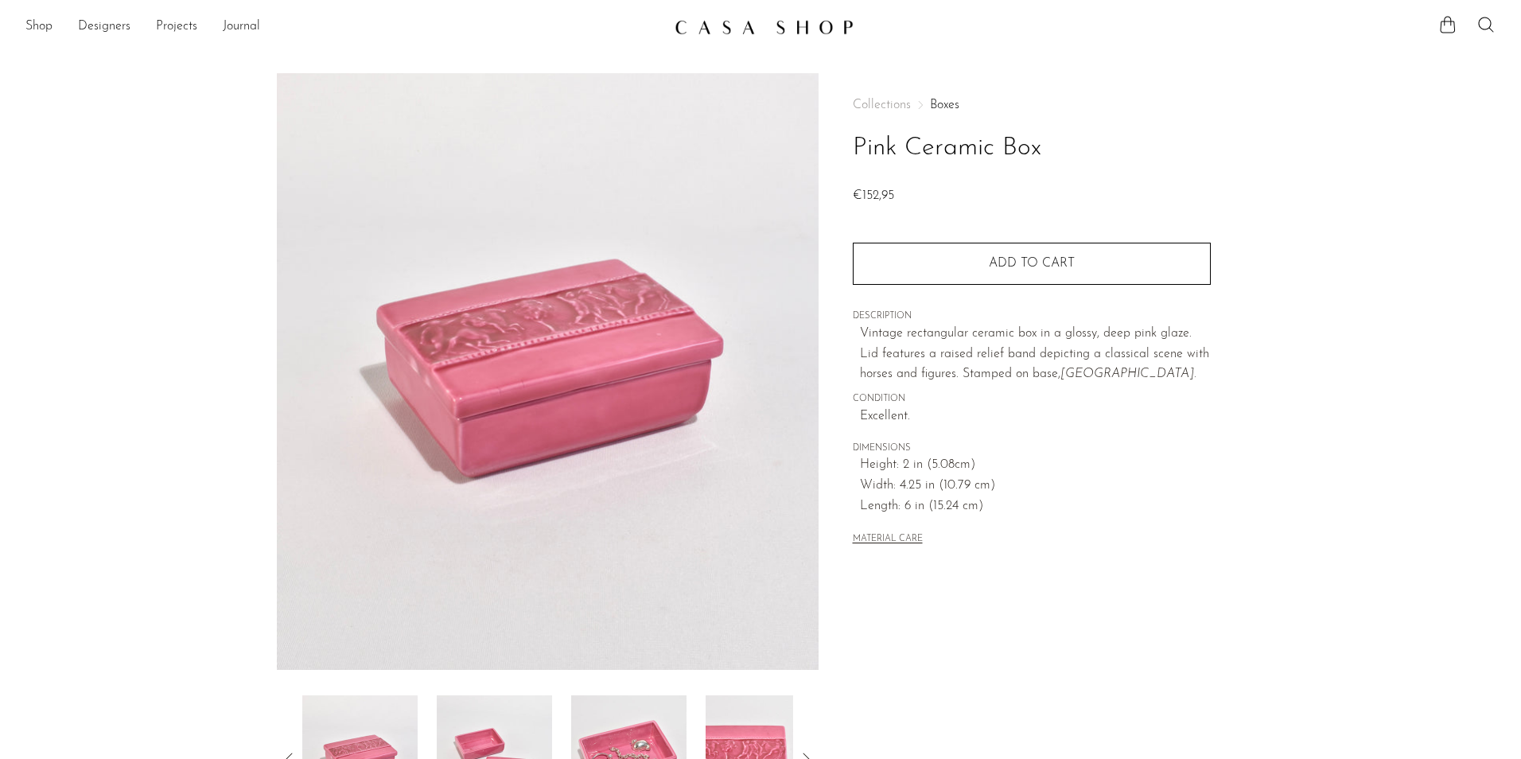 The width and height of the screenshot is (1521, 759). Describe the element at coordinates (1032, 263) in the screenshot. I see `span: Add to cart` at that location.